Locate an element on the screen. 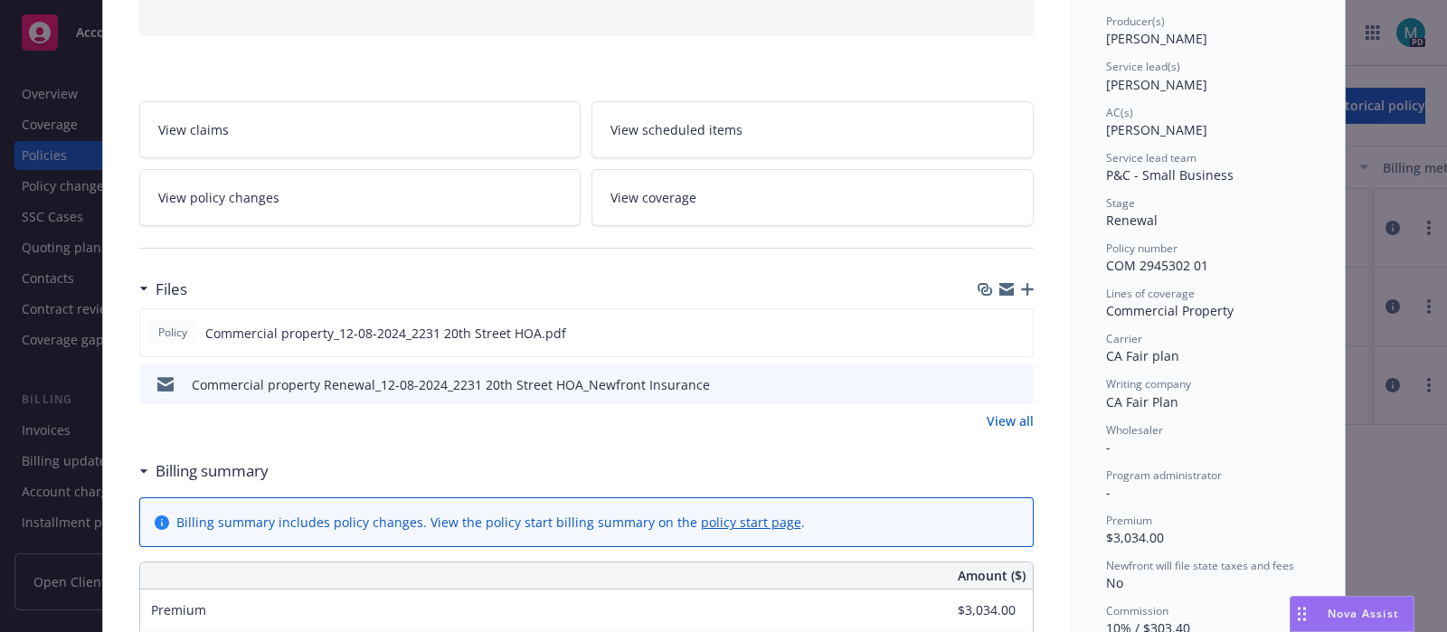 The image size is (1447, 632). button: Nova Assist is located at coordinates (1352, 614).